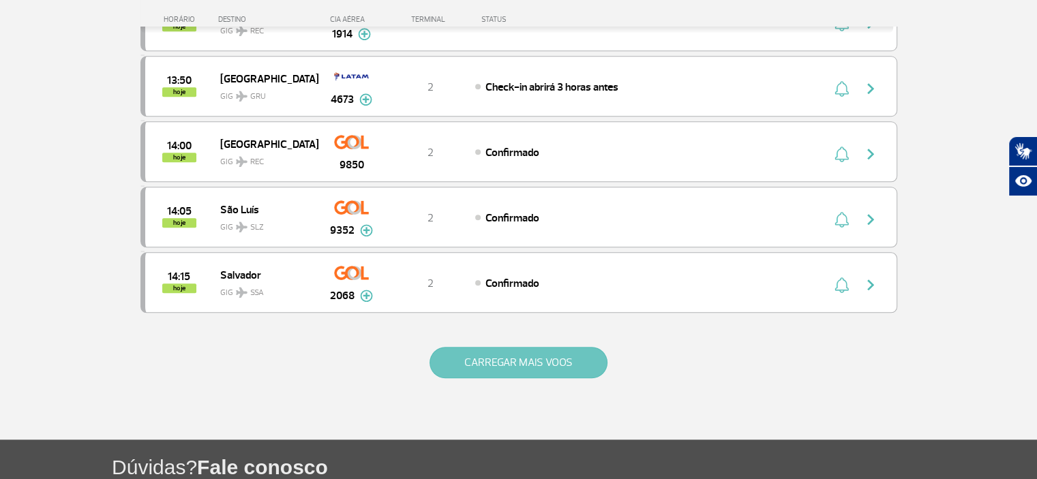 This screenshot has height=479, width=1037. What do you see at coordinates (258, 97) in the screenshot?
I see `span: GRU` at bounding box center [258, 97].